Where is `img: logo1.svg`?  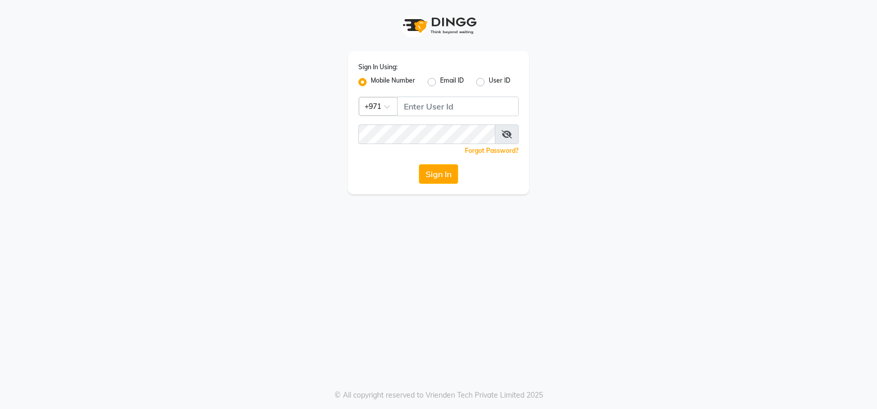 img: logo1.svg is located at coordinates (438, 25).